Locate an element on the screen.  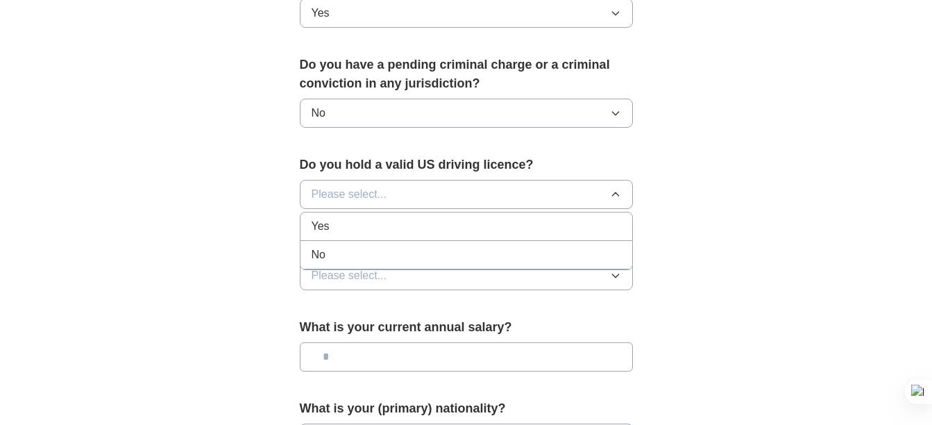
button: No is located at coordinates (466, 113).